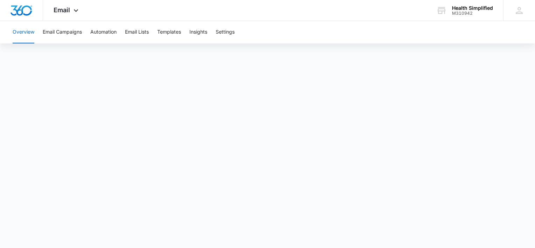  What do you see at coordinates (472, 13) in the screenshot?
I see `div: account id` at bounding box center [472, 13].